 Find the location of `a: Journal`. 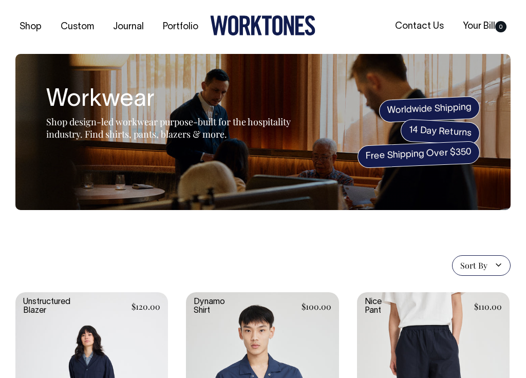

a: Journal is located at coordinates (128, 27).